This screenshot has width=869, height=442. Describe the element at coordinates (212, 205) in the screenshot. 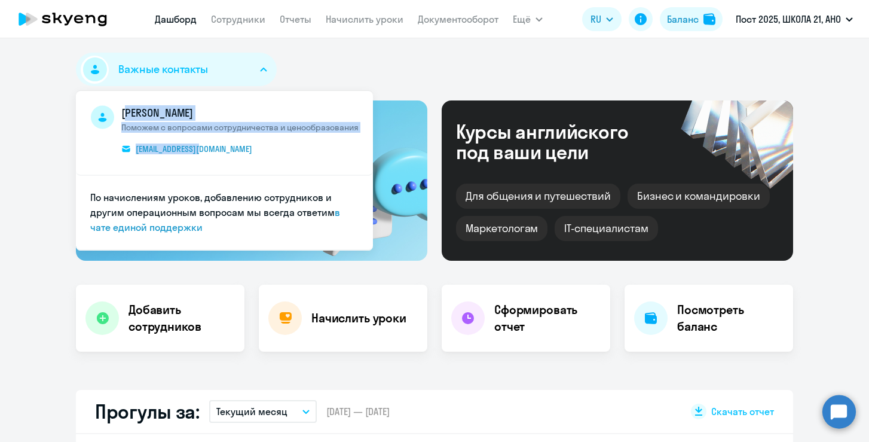

I see `span: По начислениям уроков, добавлению сотрудников и другим операционным вопросам мы всегда ответим` at that location.